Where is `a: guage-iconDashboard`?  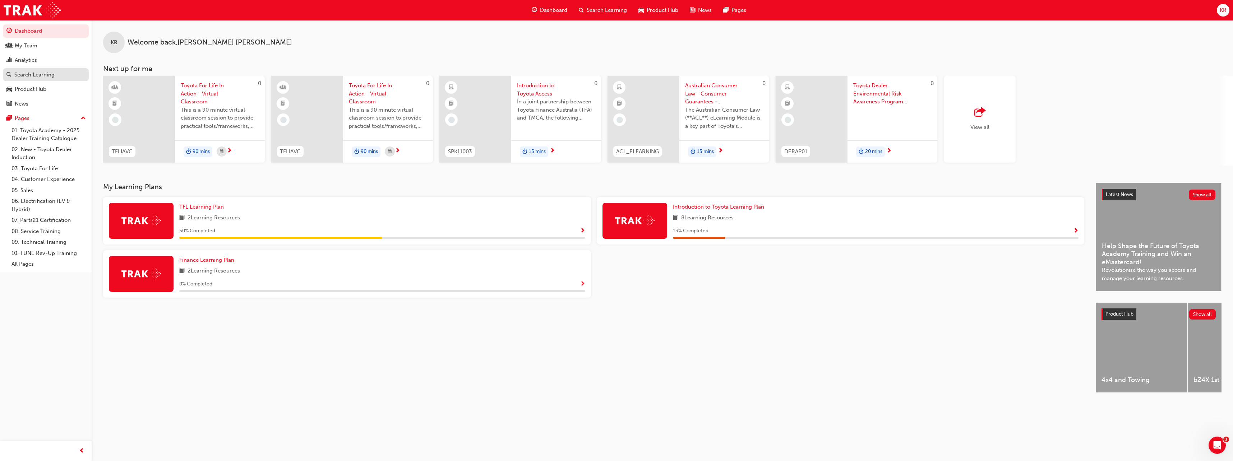
a: guage-iconDashboard is located at coordinates (550, 10).